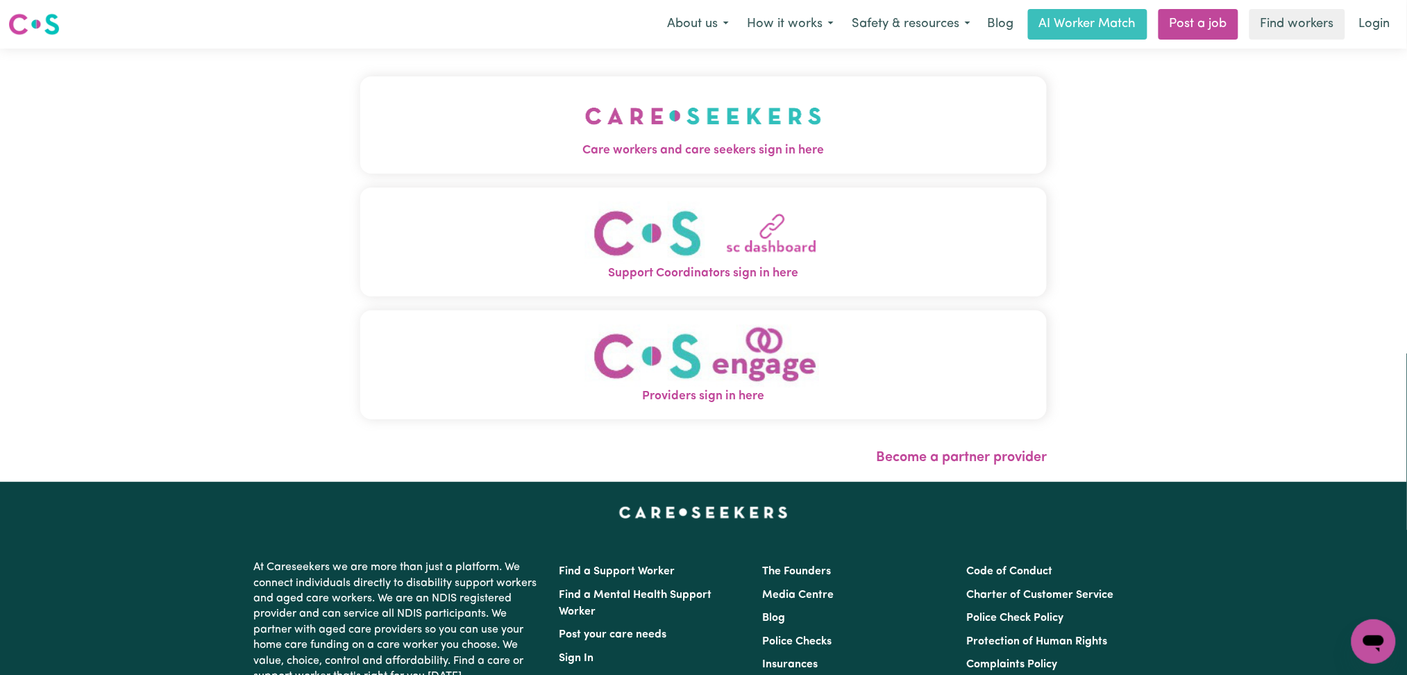 This screenshot has width=1407, height=675. Describe the element at coordinates (1088, 24) in the screenshot. I see `a: AI Worker Match` at that location.